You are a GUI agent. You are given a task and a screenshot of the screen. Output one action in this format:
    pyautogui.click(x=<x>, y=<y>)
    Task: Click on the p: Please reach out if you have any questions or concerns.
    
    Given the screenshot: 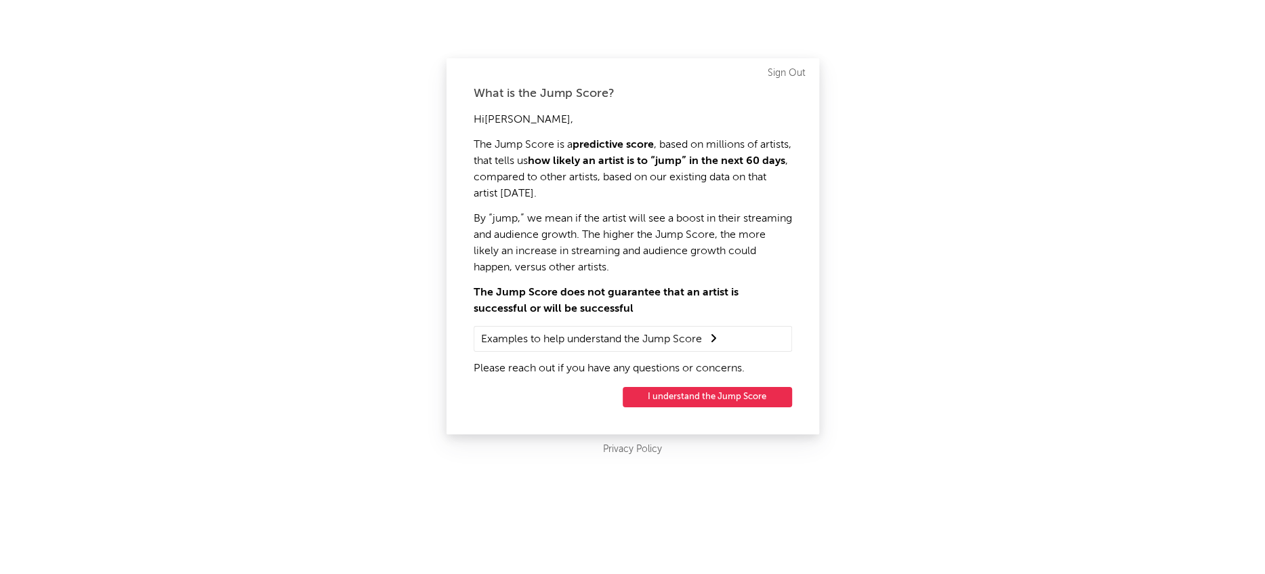 What is the action you would take?
    pyautogui.click(x=633, y=369)
    